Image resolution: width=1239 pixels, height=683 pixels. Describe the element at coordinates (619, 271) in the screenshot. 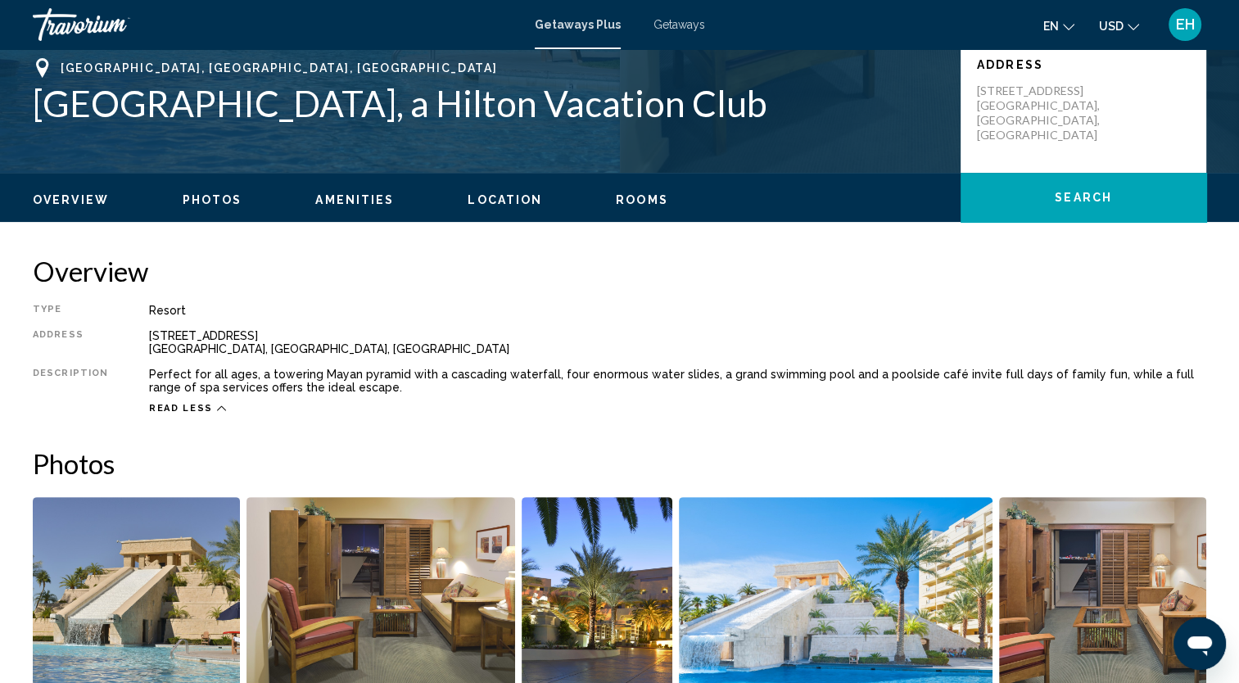

I see `h2: Overview` at that location.